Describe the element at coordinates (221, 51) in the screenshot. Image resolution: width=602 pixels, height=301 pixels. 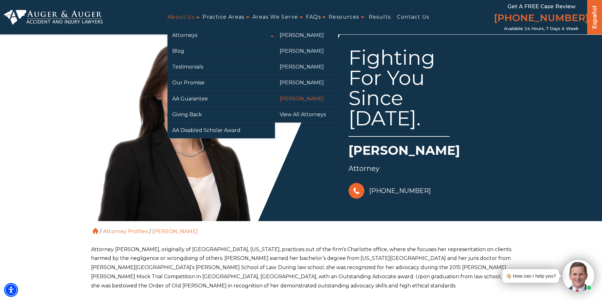
I see `a: Blog` at that location.